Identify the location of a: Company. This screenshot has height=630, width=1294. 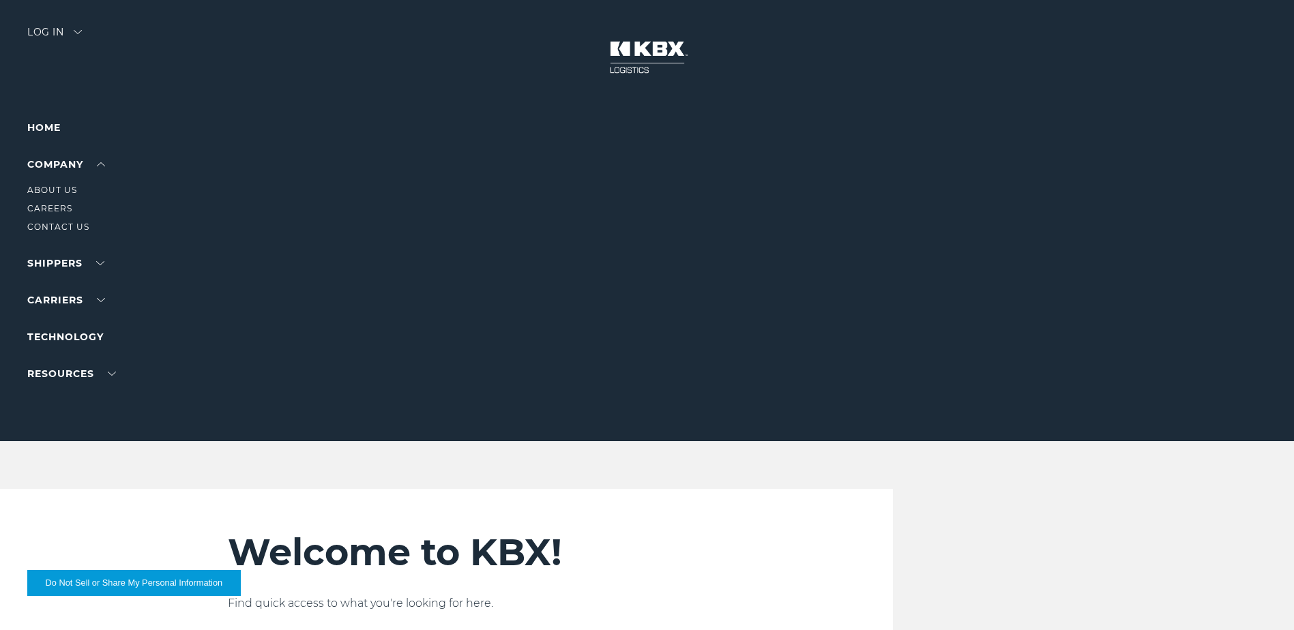
(66, 164).